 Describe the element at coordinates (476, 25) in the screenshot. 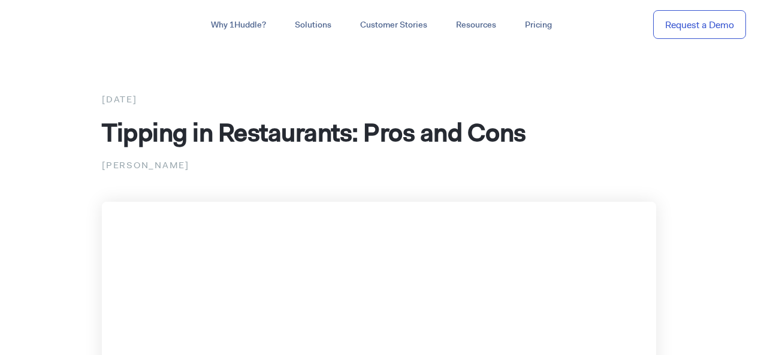

I see `a: Resources` at that location.